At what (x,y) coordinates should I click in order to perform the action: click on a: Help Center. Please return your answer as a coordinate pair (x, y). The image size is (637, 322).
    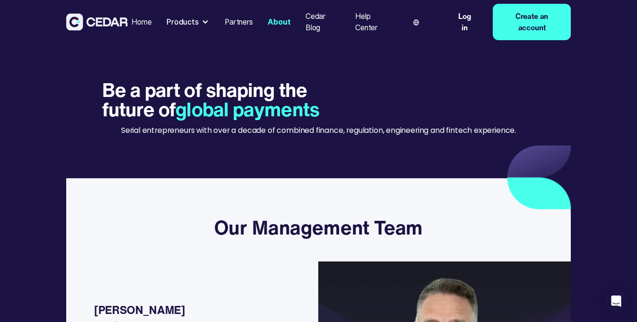
    Looking at the image, I should click on (373, 22).